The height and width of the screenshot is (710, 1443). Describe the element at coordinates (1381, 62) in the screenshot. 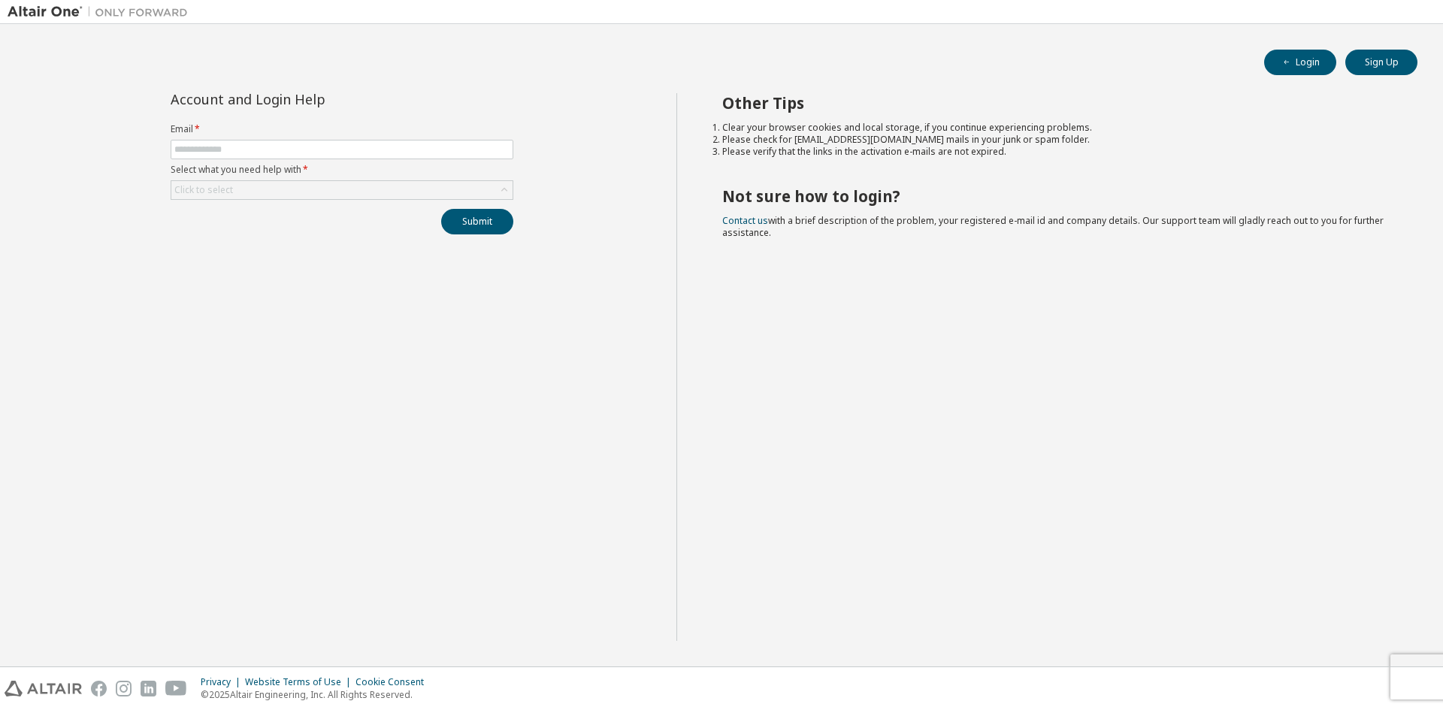

I see `button: Sign Up` at that location.